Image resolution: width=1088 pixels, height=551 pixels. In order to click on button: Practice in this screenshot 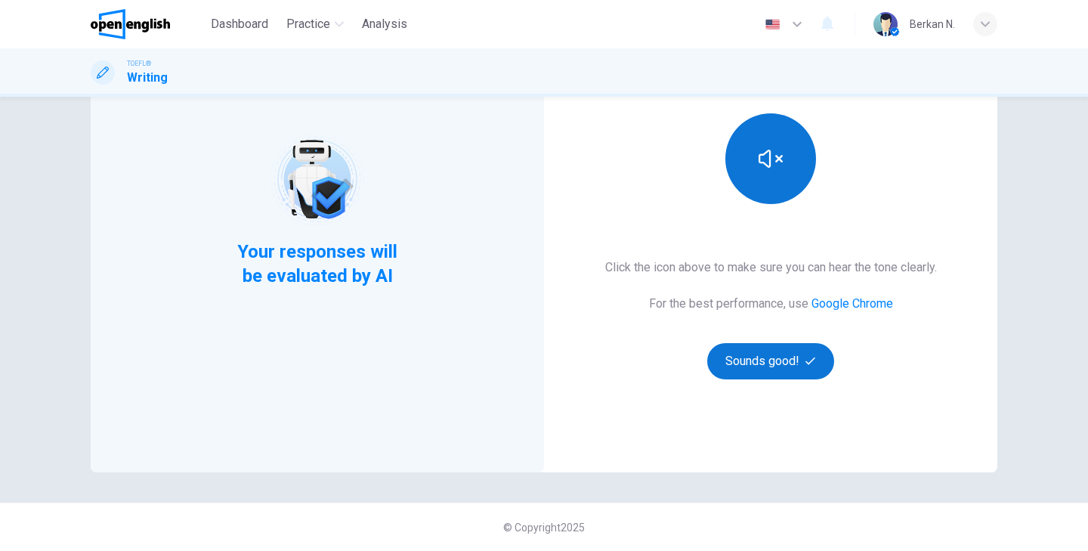, I will do `click(315, 24)`.